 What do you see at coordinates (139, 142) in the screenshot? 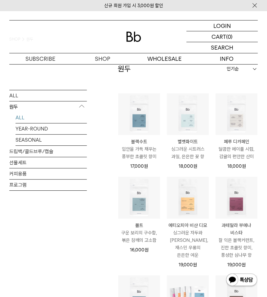
I see `p: 블랙수트` at bounding box center [139, 142].